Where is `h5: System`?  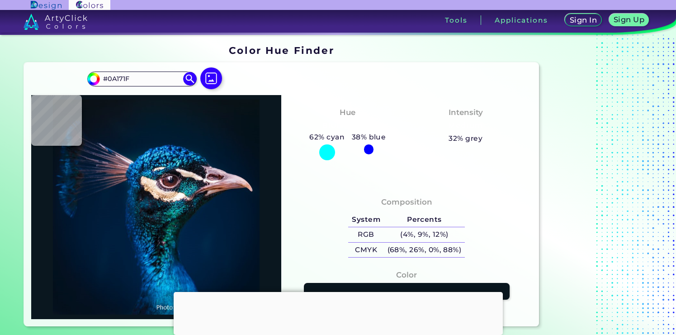
h5: System is located at coordinates (366, 219).